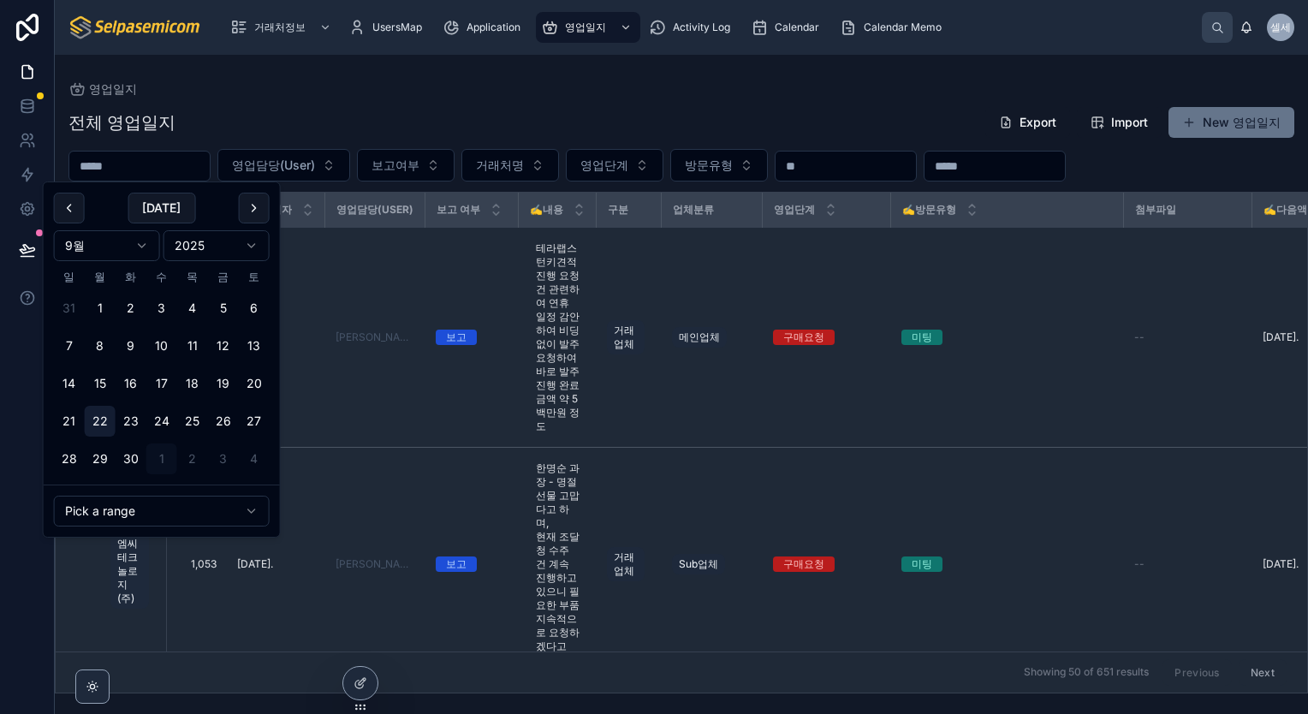 The width and height of the screenshot is (1308, 714). What do you see at coordinates (223, 459) in the screenshot?
I see `button: 2025년 10월 3일 금요일` at bounding box center [223, 459].